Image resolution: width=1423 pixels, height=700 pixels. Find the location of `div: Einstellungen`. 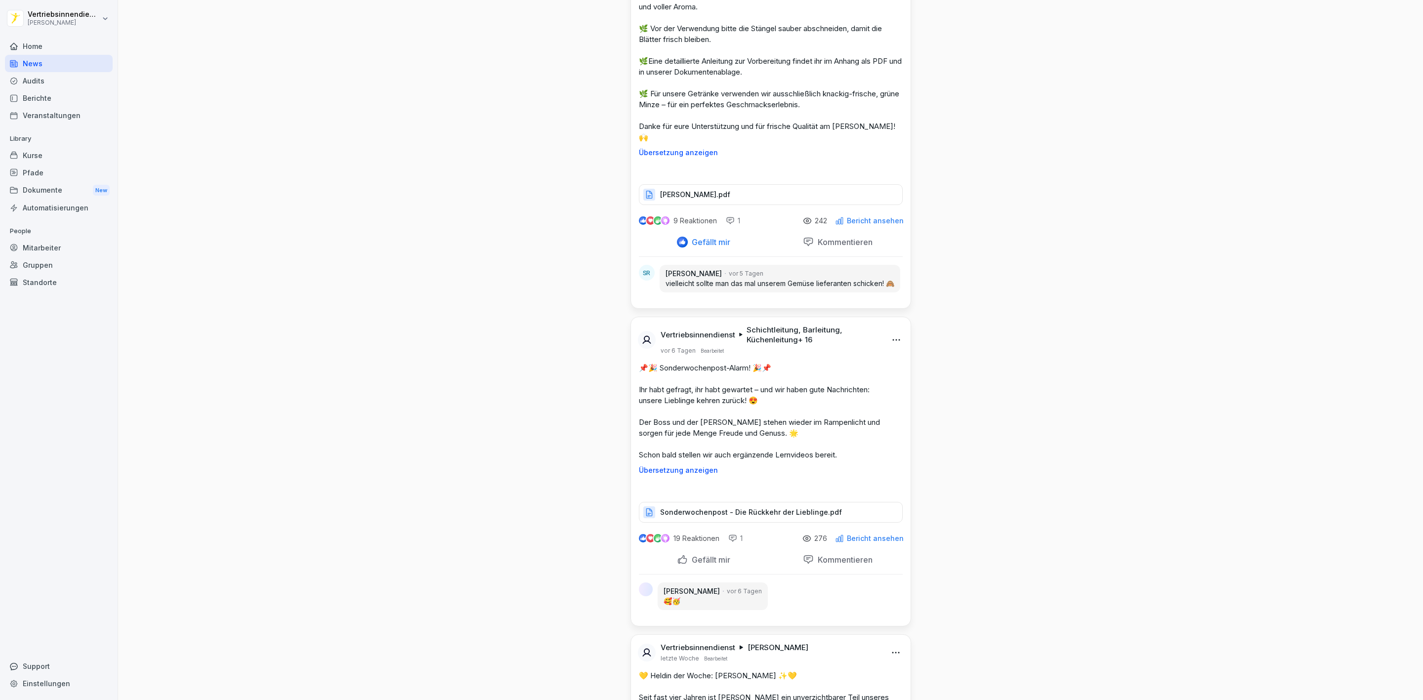

div: Einstellungen is located at coordinates (59, 683).